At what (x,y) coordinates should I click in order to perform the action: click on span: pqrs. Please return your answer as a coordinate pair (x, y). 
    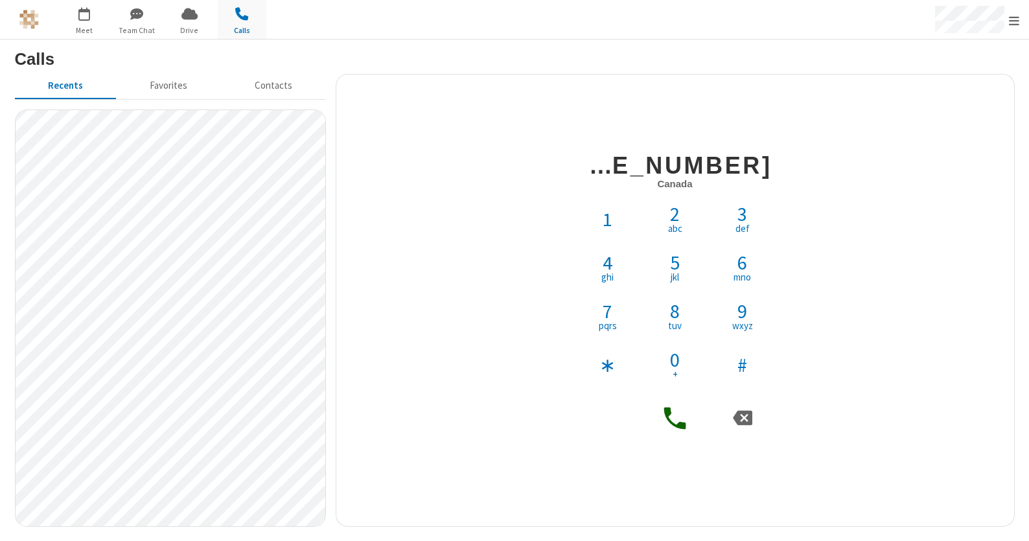
    Looking at the image, I should click on (608, 325).